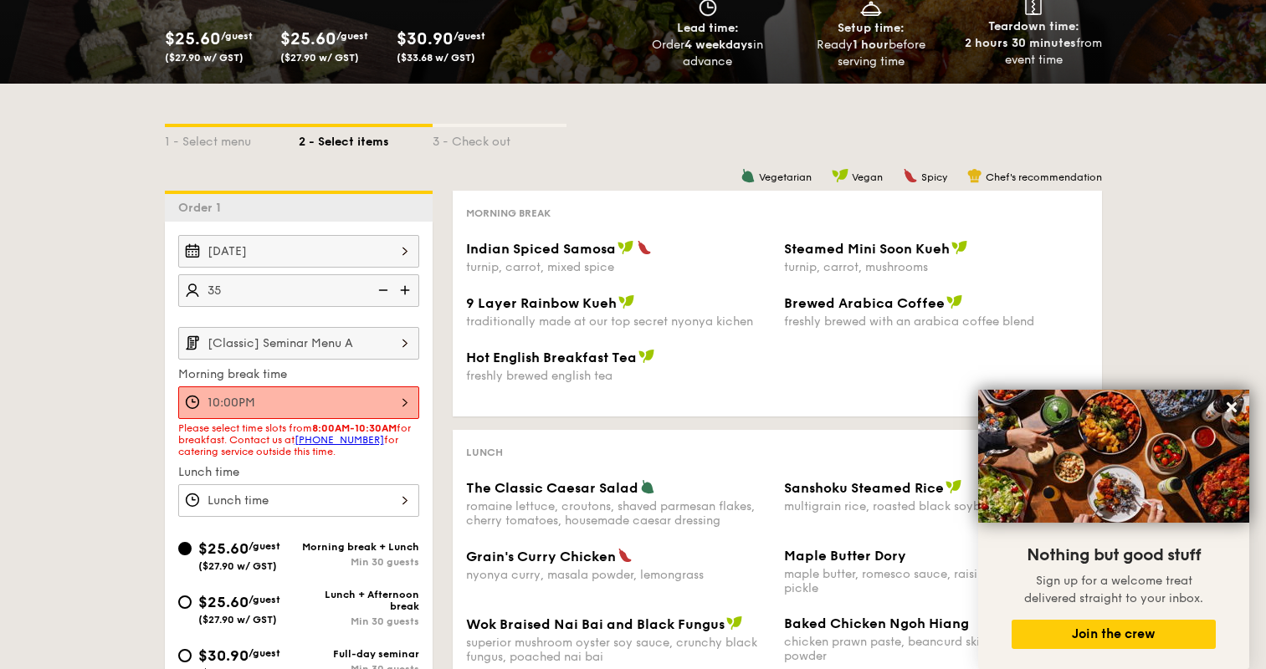 This screenshot has width=1266, height=669. I want to click on div: Morning break + Lunch, so click(359, 547).